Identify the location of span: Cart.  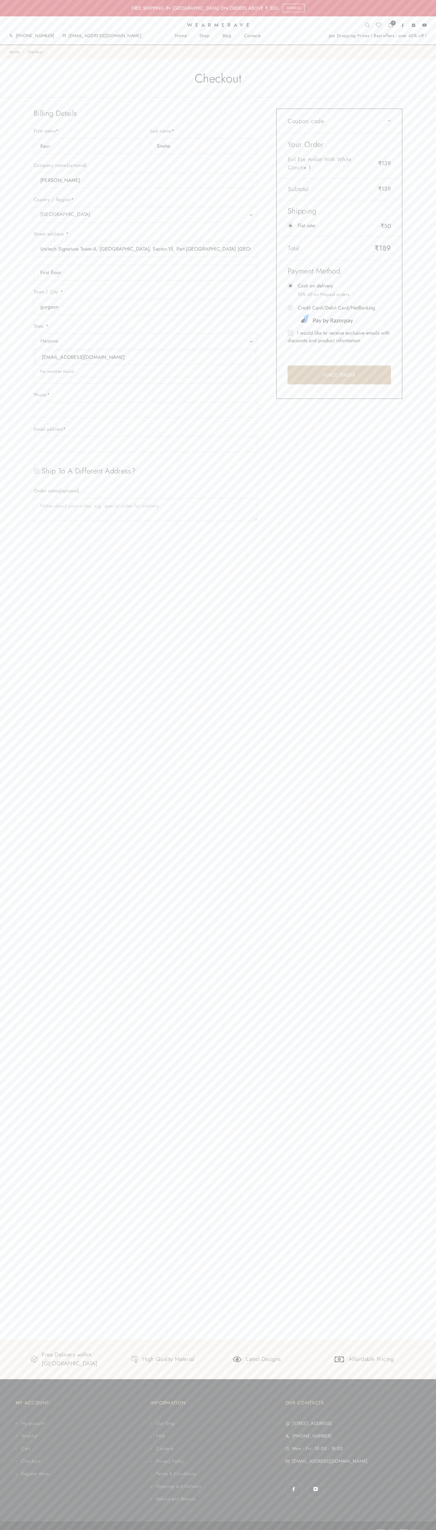
(25, 1449).